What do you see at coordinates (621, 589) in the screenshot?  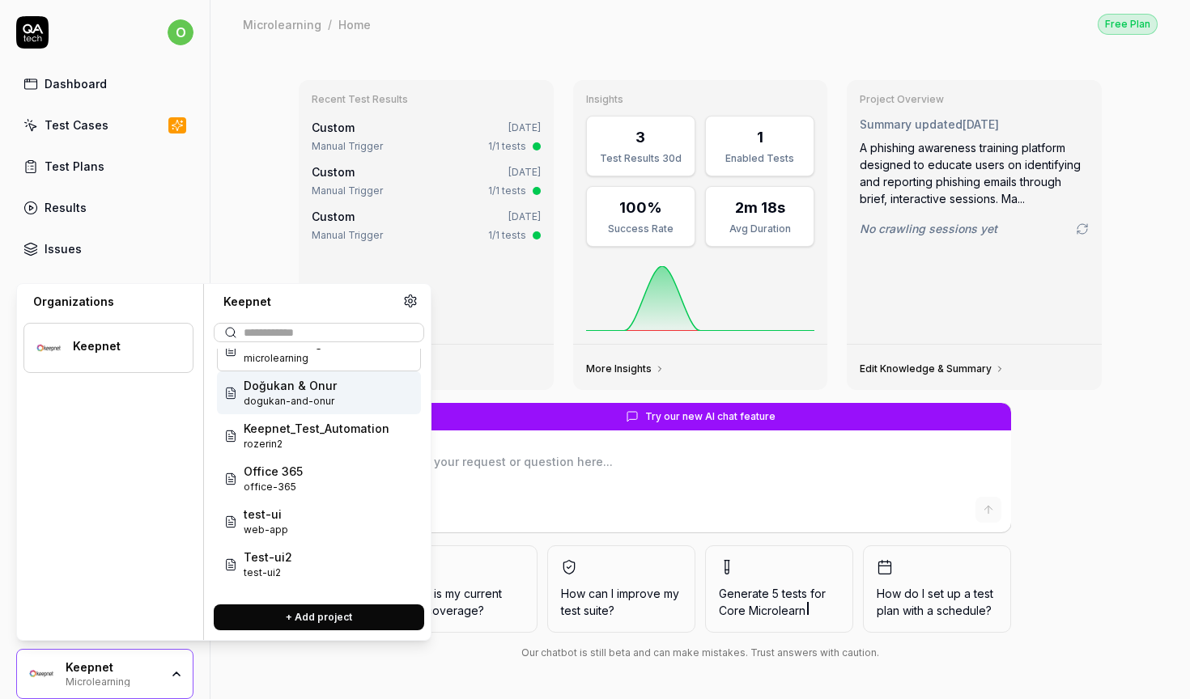 I see `button: How can I improve my test suite?` at bounding box center [621, 589].